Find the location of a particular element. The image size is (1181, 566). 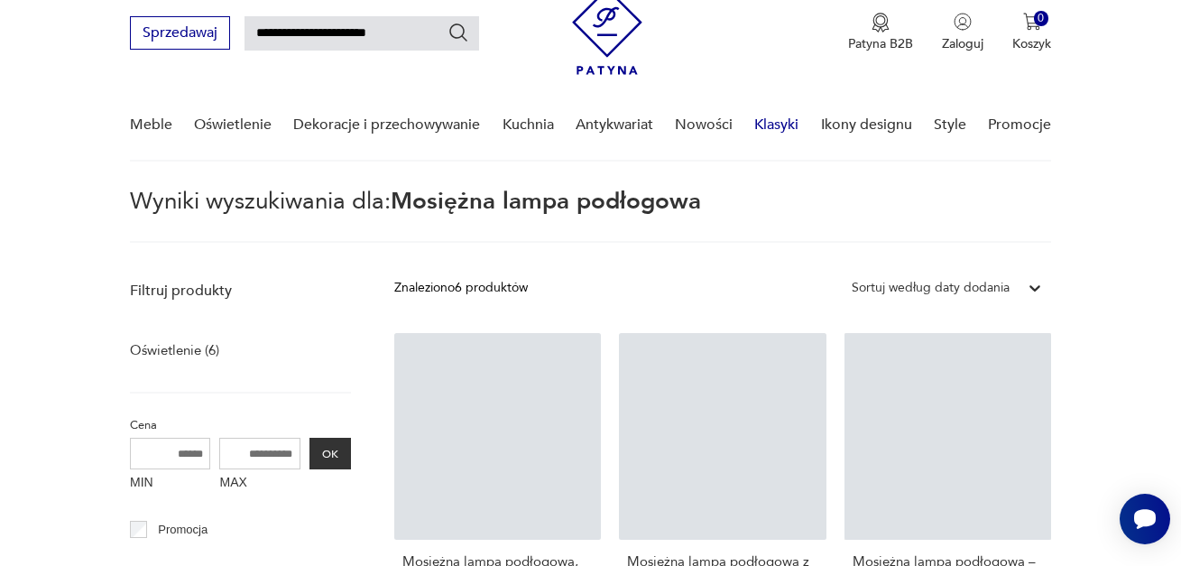

p: Koszyk is located at coordinates (1032, 43).